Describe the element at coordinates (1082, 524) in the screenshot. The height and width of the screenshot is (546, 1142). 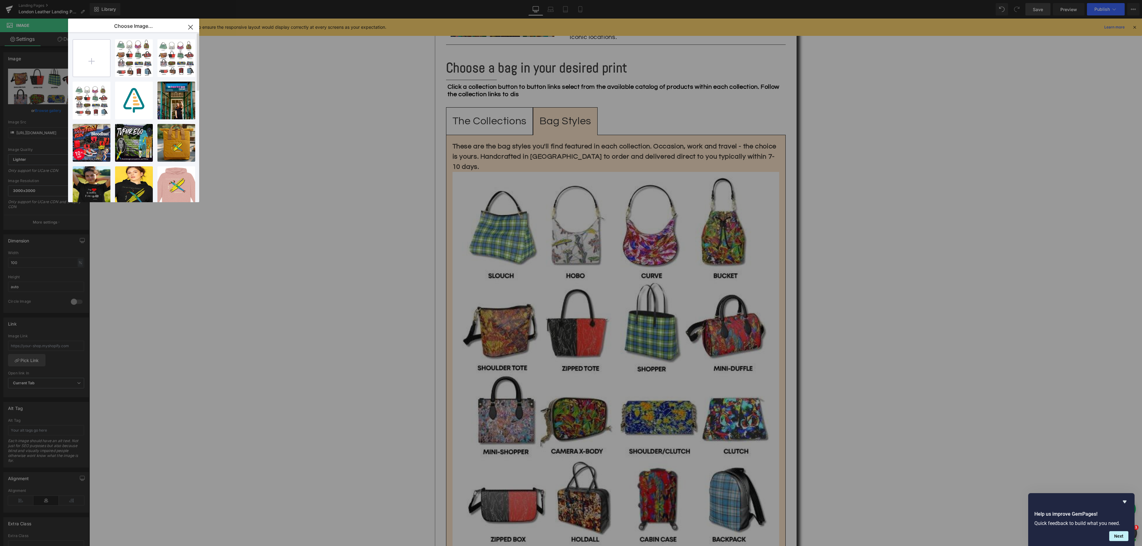
I see `p: Quick feedback to build what you need.` at that location.